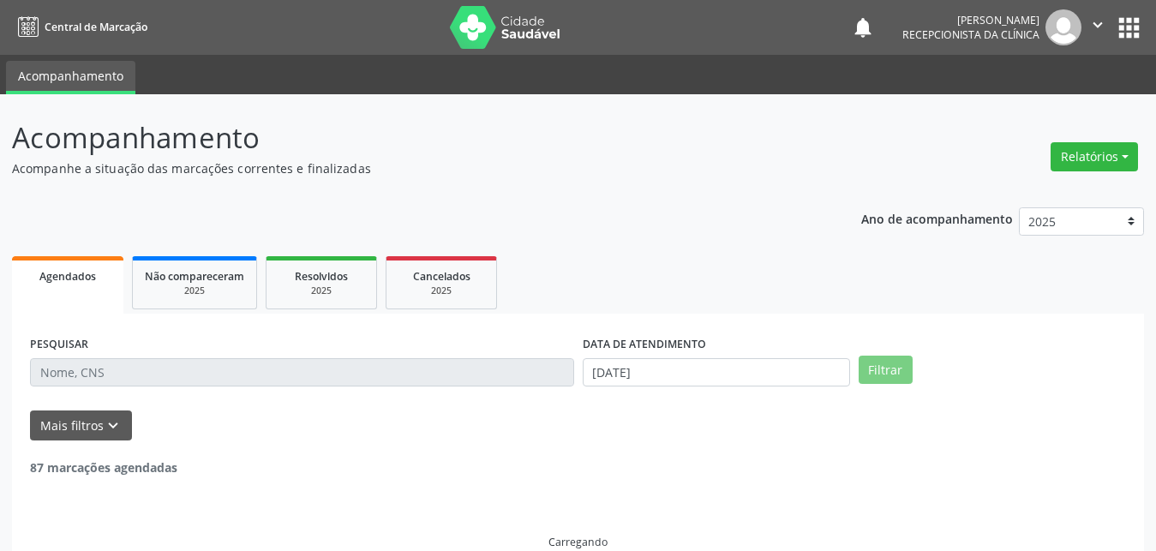  What do you see at coordinates (59, 344) in the screenshot?
I see `label: PESQUISAR` at bounding box center [59, 344].